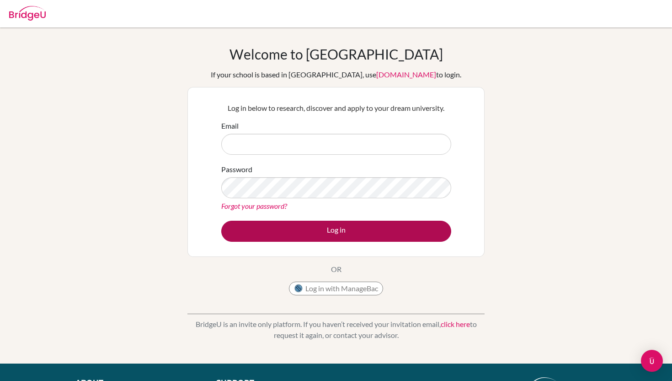 The image size is (672, 381). Describe the element at coordinates (336, 108) in the screenshot. I see `p: Log in below to research, discover and apply to your dream university.` at that location.